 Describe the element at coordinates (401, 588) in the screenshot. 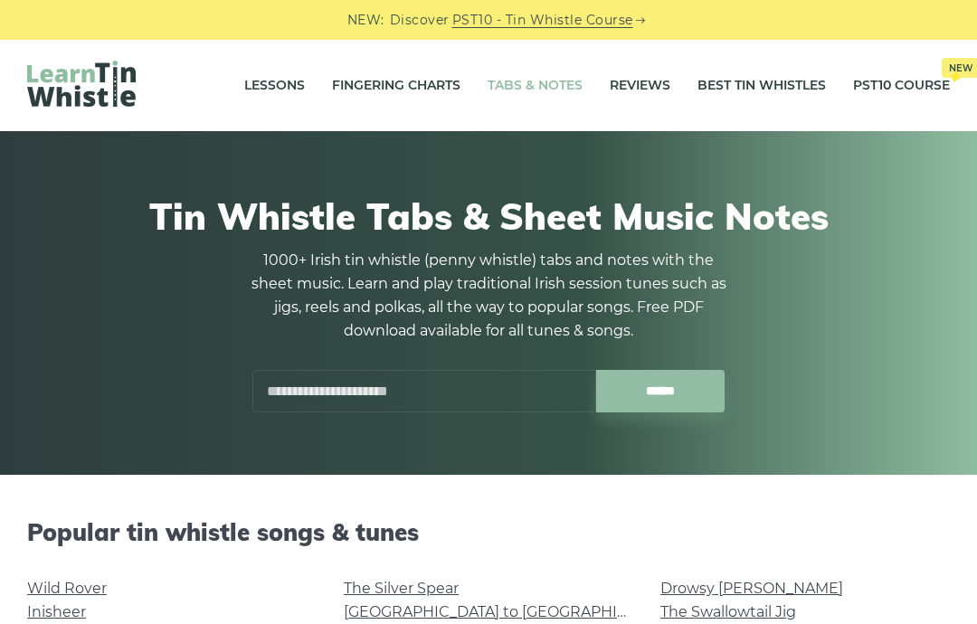

I see `a: The Silver Spear` at that location.